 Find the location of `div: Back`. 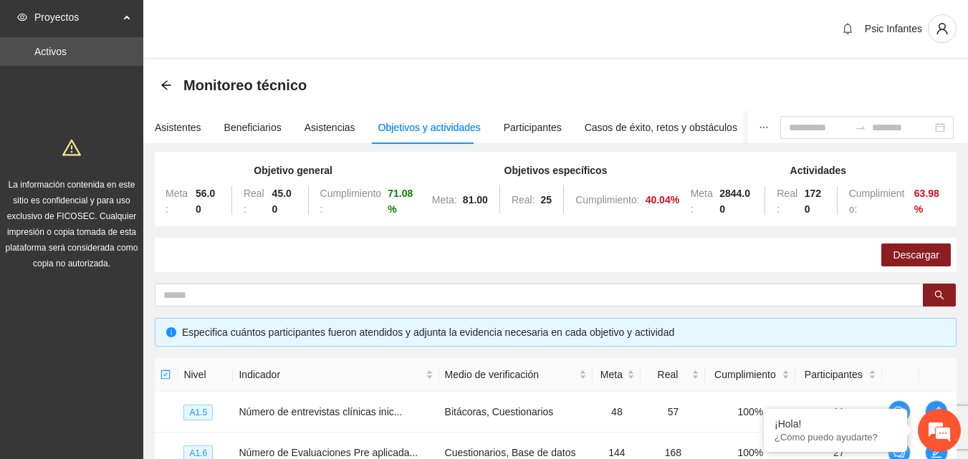

div: Back is located at coordinates (166, 85).